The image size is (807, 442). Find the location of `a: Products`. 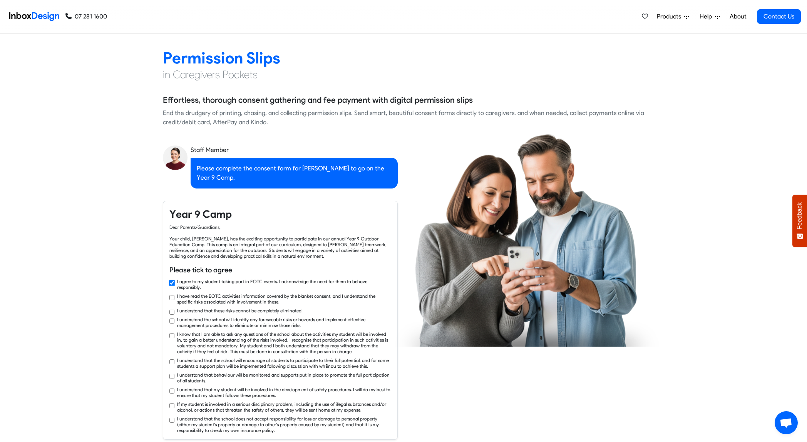

a: Products is located at coordinates (673, 17).